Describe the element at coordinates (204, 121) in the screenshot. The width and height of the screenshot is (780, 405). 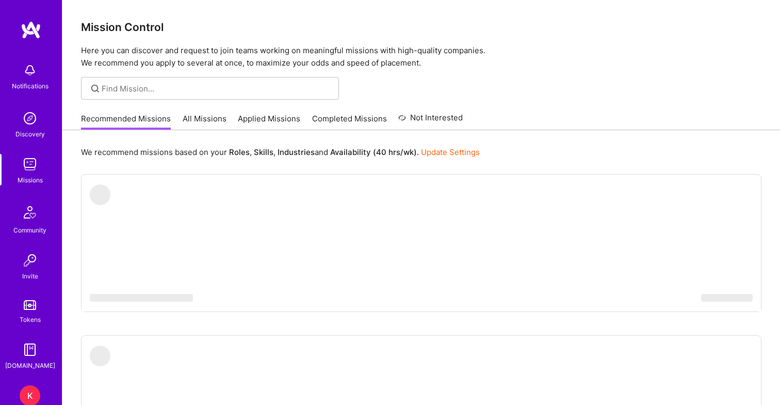
I see `a: All Missions` at that location.